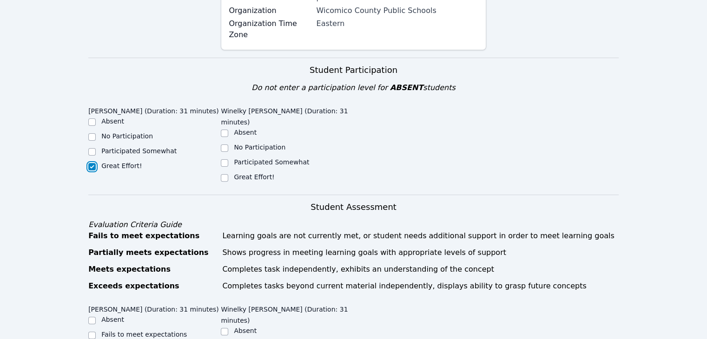 The width and height of the screenshot is (707, 339). I want to click on div: Shows progress in meeting learning goals with appropriate levels of support, so click(420, 253).